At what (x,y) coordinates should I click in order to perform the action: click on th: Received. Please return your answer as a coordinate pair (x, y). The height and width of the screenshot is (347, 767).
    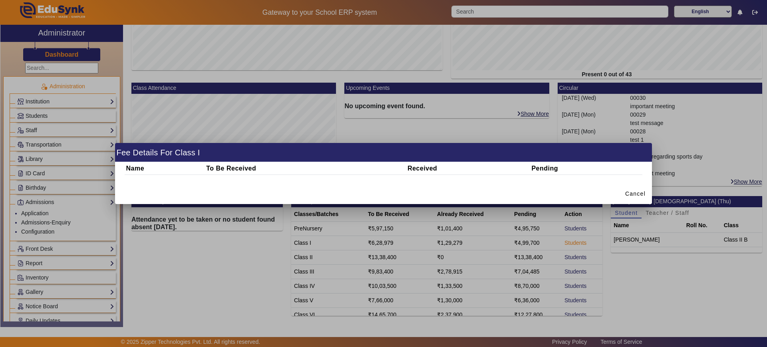
    Looking at the image, I should click on (468, 169).